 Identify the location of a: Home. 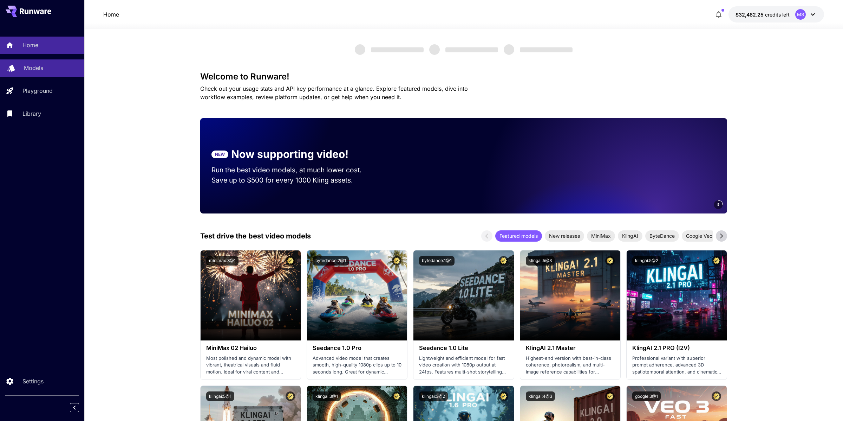
(111, 14).